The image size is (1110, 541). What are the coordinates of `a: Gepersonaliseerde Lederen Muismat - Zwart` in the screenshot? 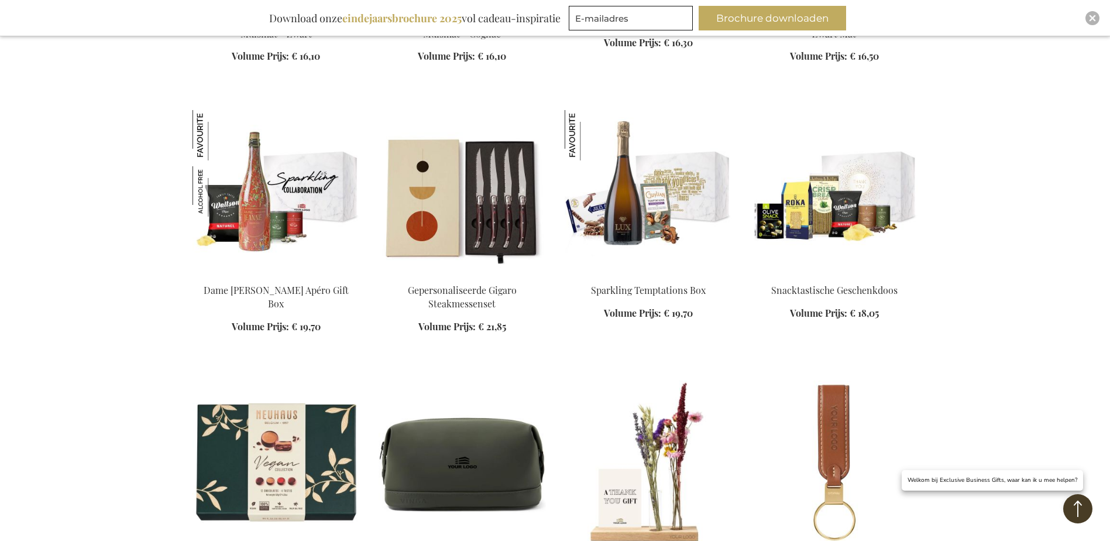 It's located at (276, 27).